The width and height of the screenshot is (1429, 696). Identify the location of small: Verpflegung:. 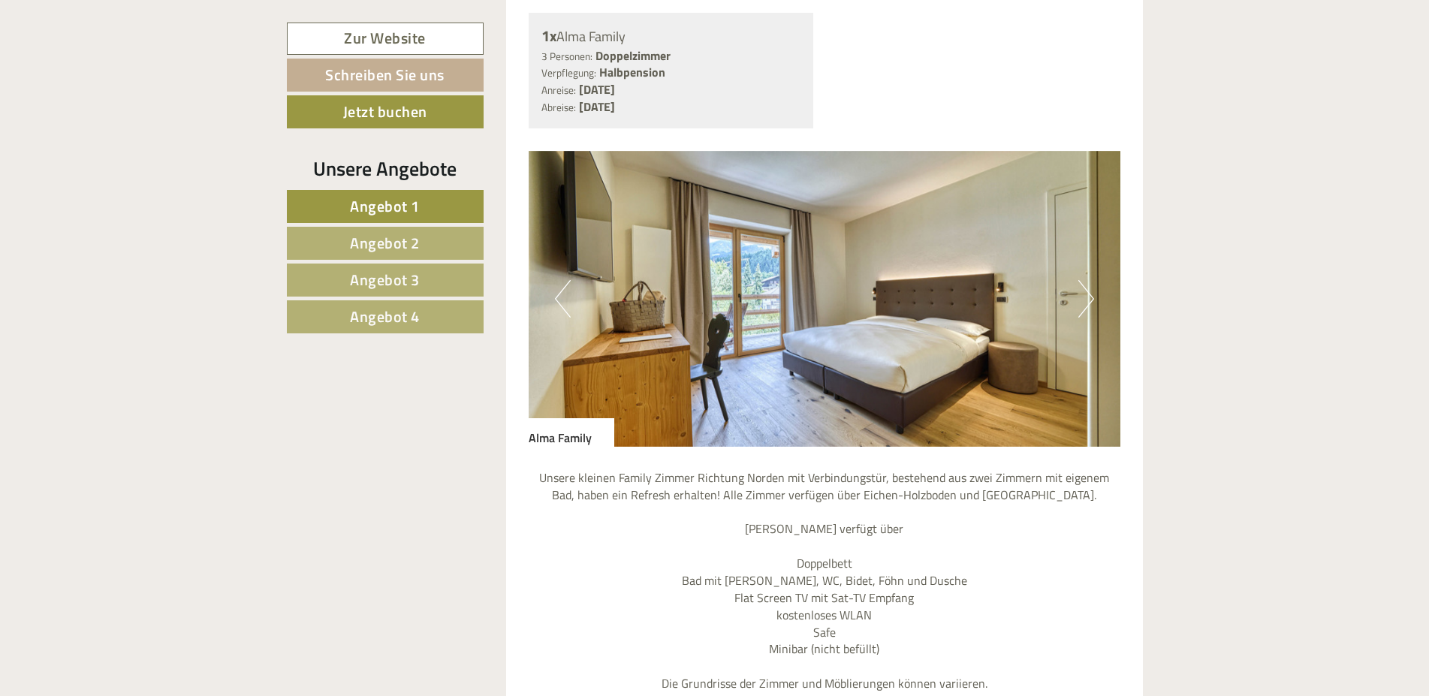
(568, 73).